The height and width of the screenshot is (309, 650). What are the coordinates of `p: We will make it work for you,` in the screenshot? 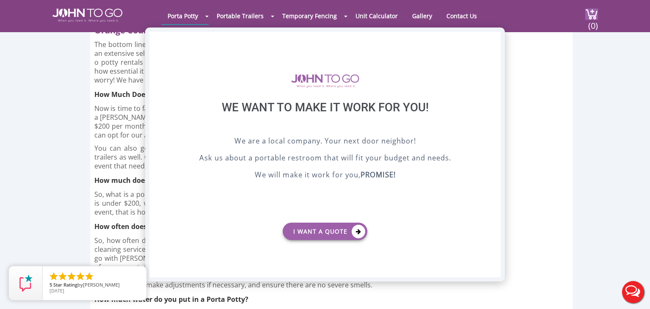 It's located at (325, 176).